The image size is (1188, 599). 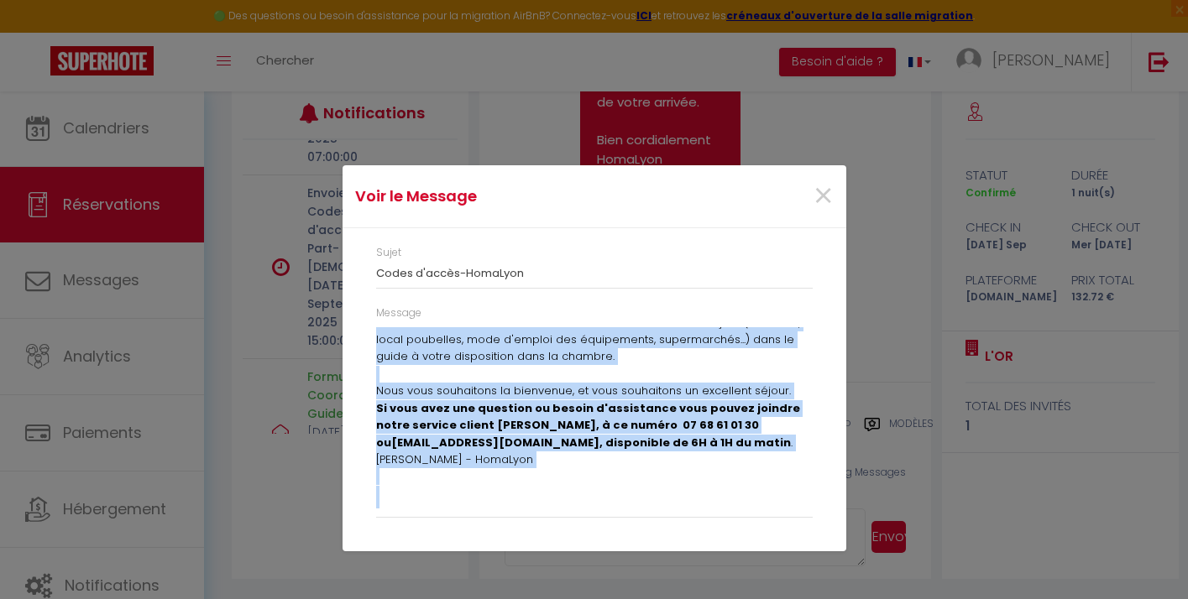 I want to click on h4: Voir le Message, so click(x=510, y=196).